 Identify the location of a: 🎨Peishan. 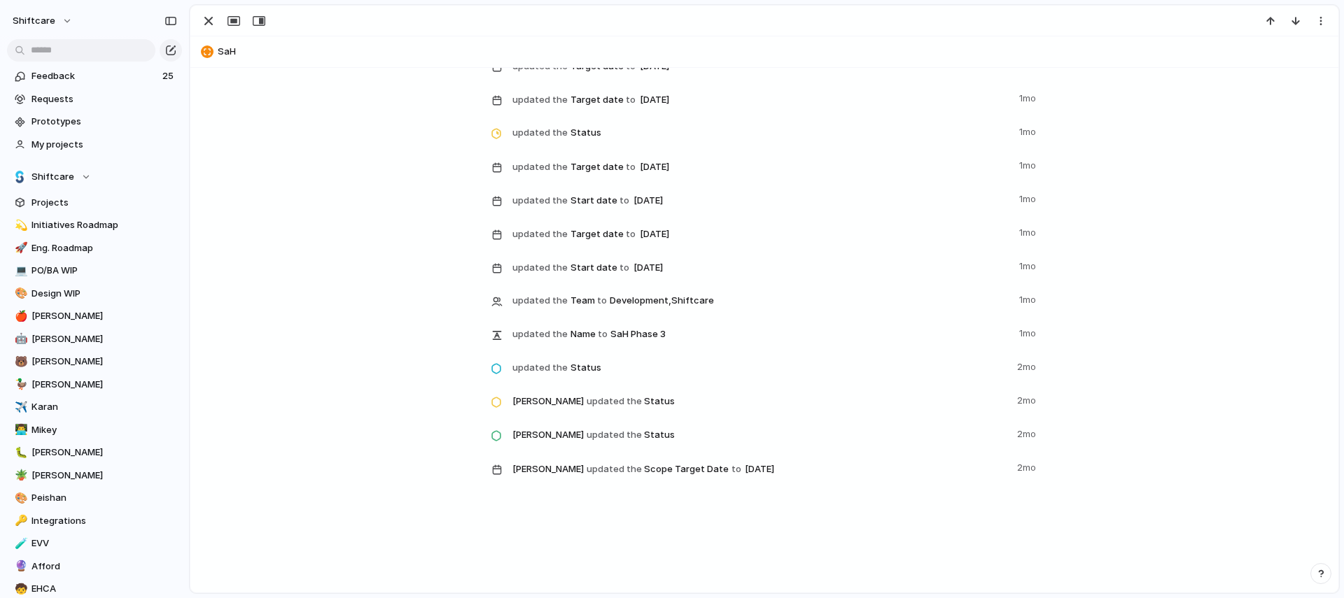
(94, 498).